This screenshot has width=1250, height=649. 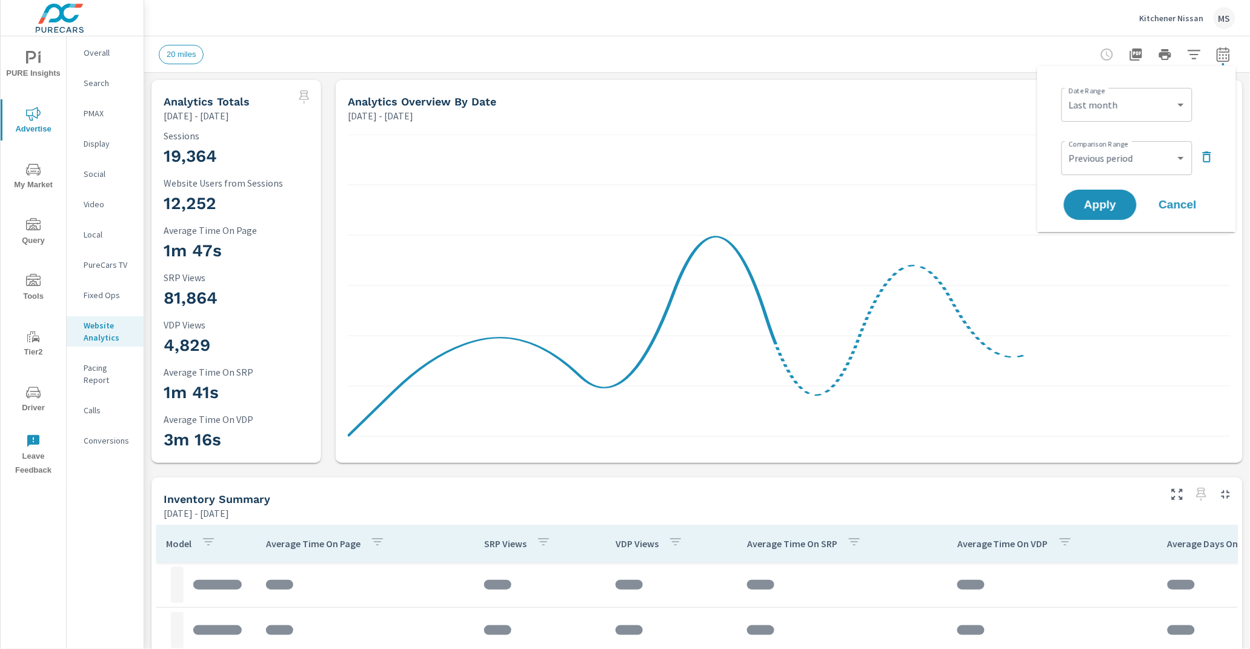 What do you see at coordinates (1165, 55) in the screenshot?
I see `button: Print Report` at bounding box center [1165, 55].